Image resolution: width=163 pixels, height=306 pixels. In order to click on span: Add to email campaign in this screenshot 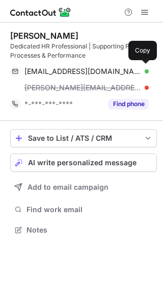, I will do `click(68, 187)`.